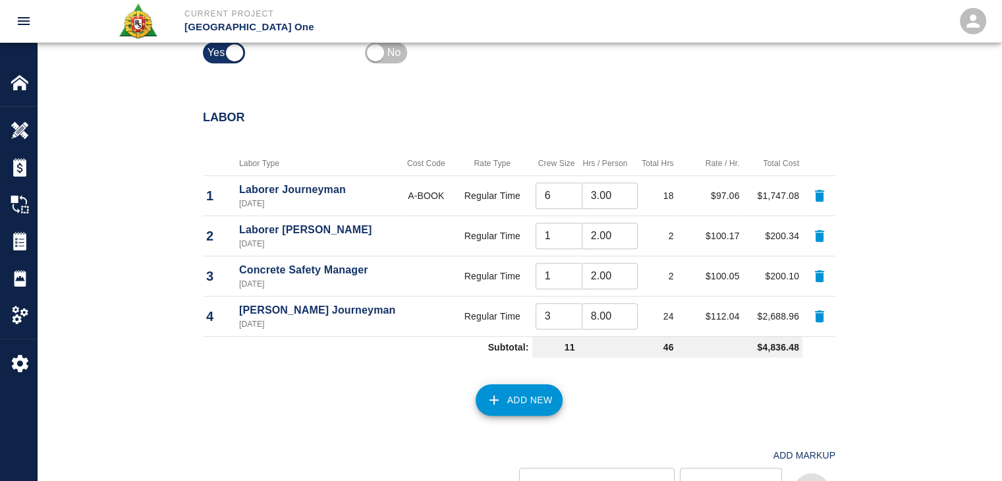  Describe the element at coordinates (605, 163) in the screenshot. I see `th: Hrs / Person` at that location.